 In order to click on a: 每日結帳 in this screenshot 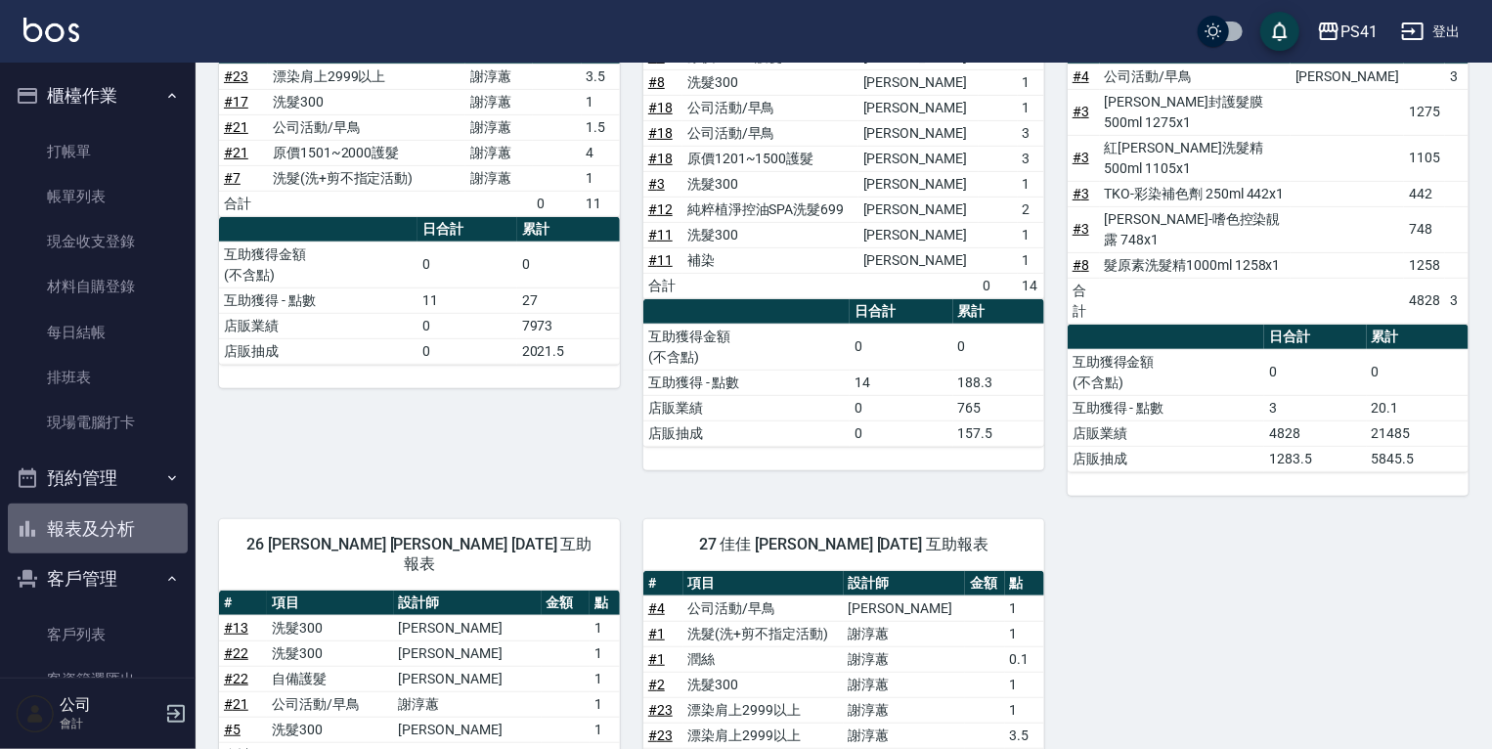, I will do `click(98, 332)`.